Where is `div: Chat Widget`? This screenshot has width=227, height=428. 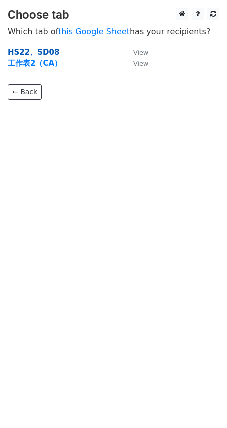 div: Chat Widget is located at coordinates (202, 404).